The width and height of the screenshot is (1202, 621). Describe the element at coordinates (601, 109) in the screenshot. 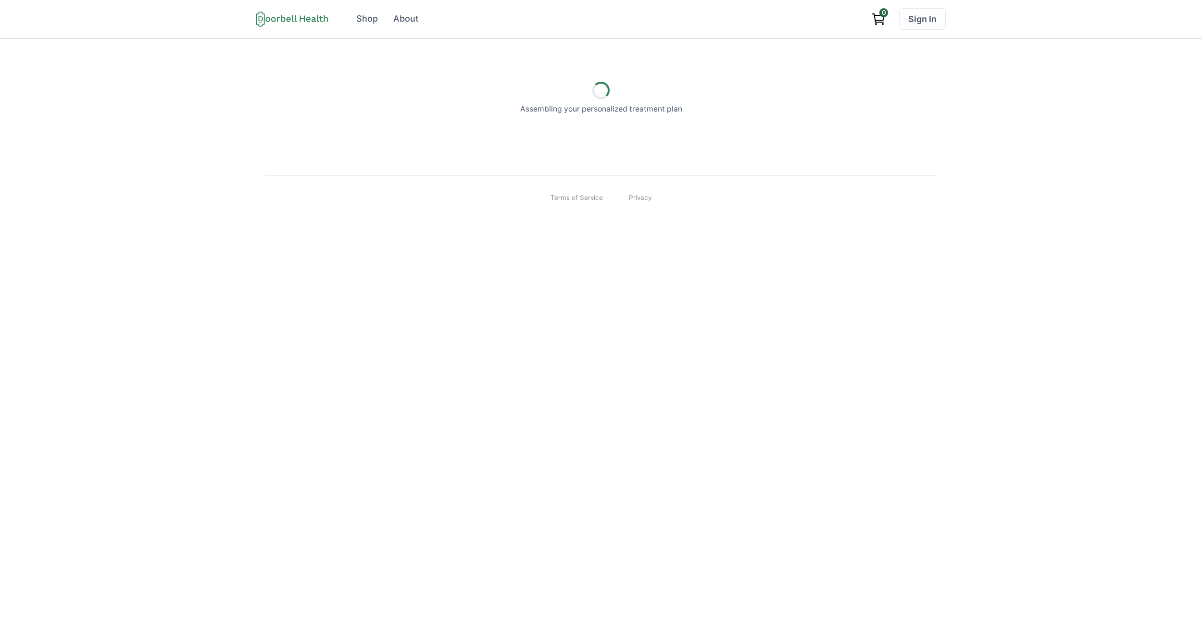

I see `p: Assembling your personalized treatment plan` at that location.